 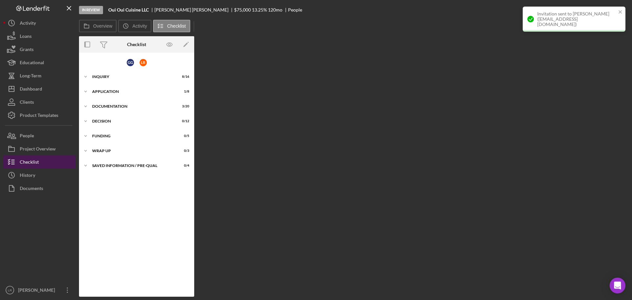 What do you see at coordinates (40, 102) in the screenshot?
I see `a: Clients` at bounding box center [40, 102].